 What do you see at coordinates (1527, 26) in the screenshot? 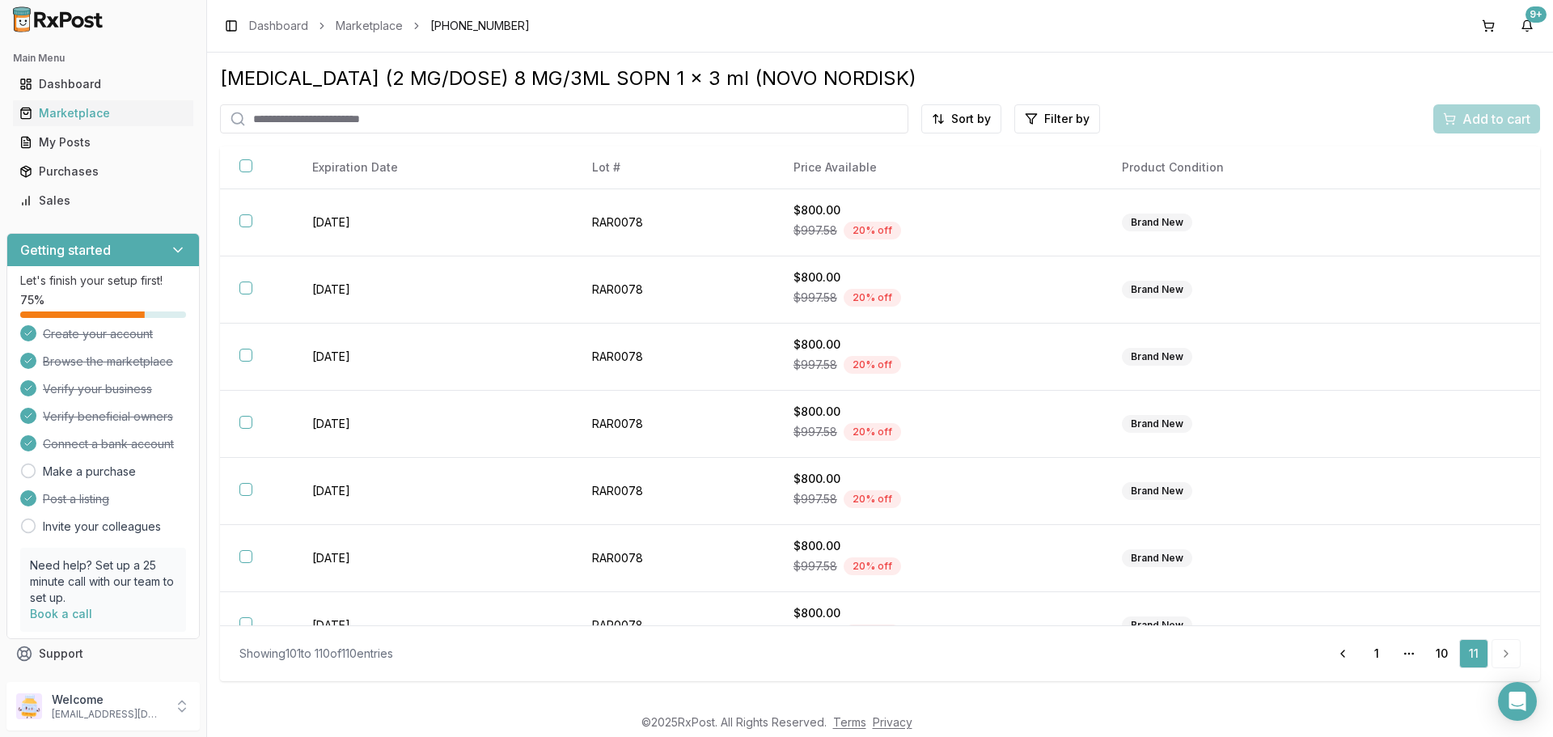
I see `button: 9+` at bounding box center [1527, 26].